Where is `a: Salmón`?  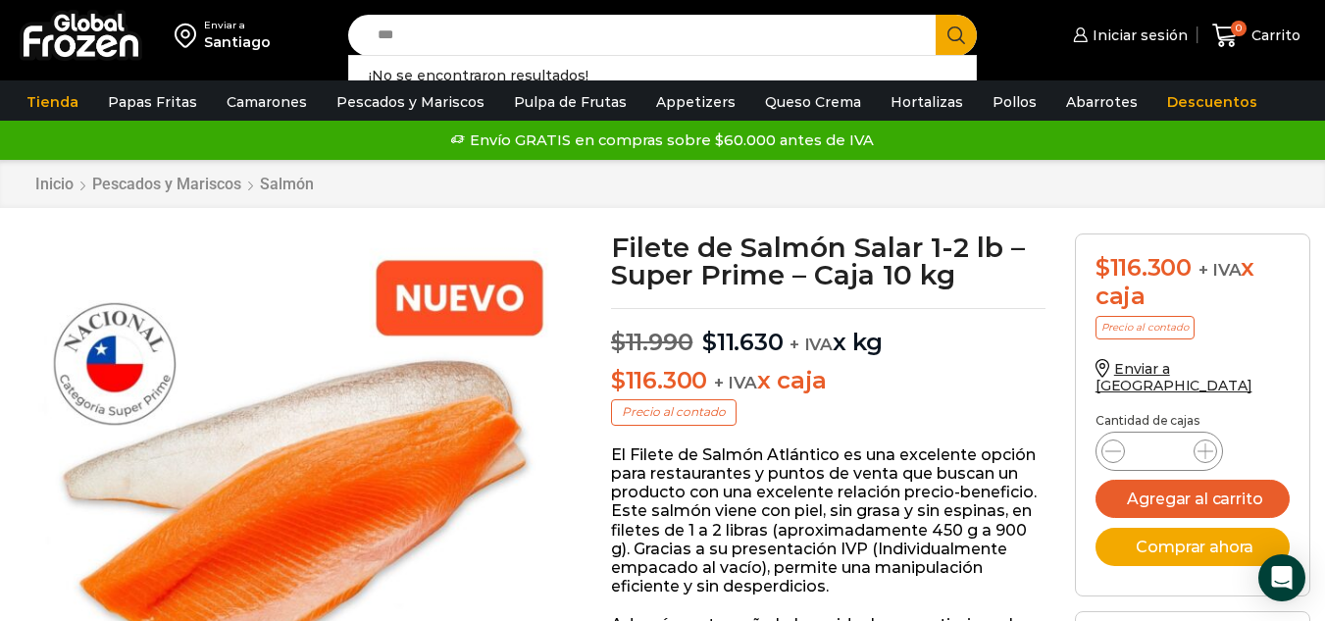 a: Salmón is located at coordinates (286, 183).